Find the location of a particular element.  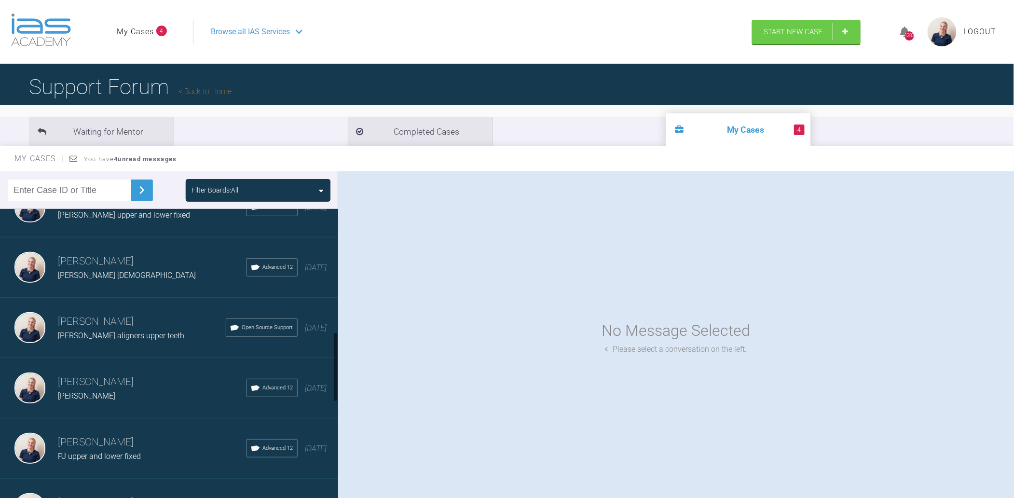

div: No Message Selected is located at coordinates (676, 331).